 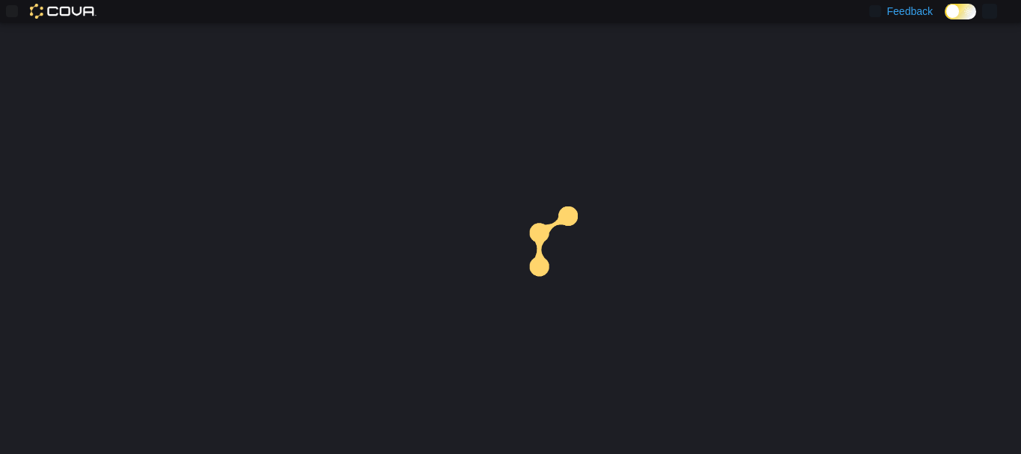 What do you see at coordinates (960, 11) in the screenshot?
I see `input: Dark Mode` at bounding box center [960, 11].